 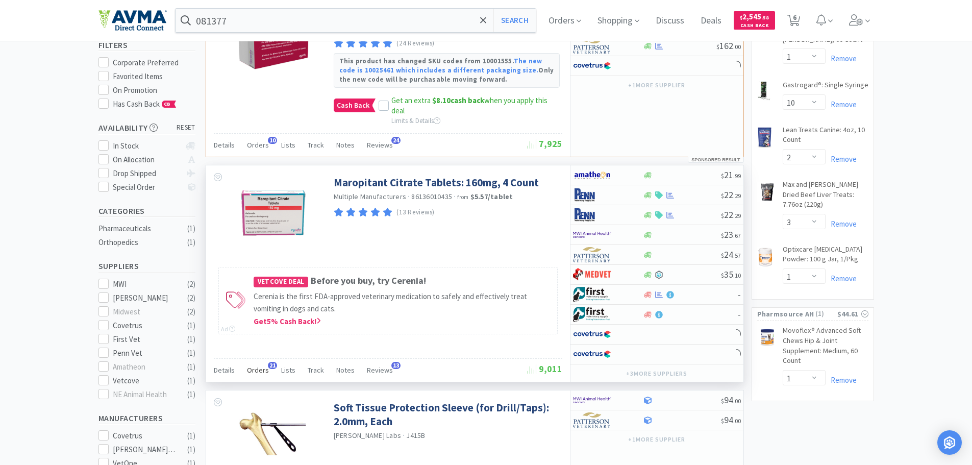 I want to click on img: 67d67680309e4a0bb49a5ff0391dcc42_6.png, so click(x=592, y=314).